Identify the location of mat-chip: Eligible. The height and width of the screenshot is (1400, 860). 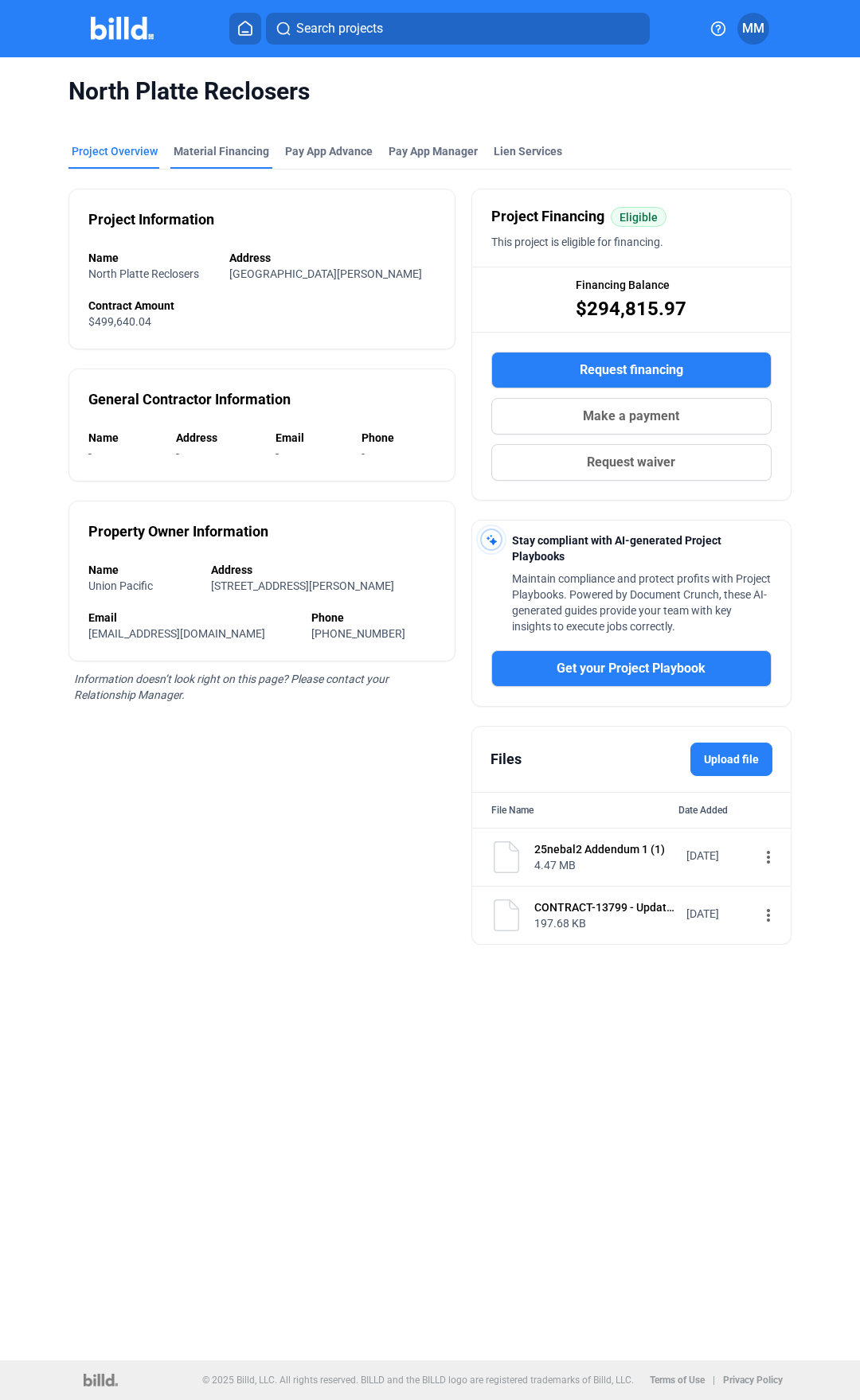
(638, 217).